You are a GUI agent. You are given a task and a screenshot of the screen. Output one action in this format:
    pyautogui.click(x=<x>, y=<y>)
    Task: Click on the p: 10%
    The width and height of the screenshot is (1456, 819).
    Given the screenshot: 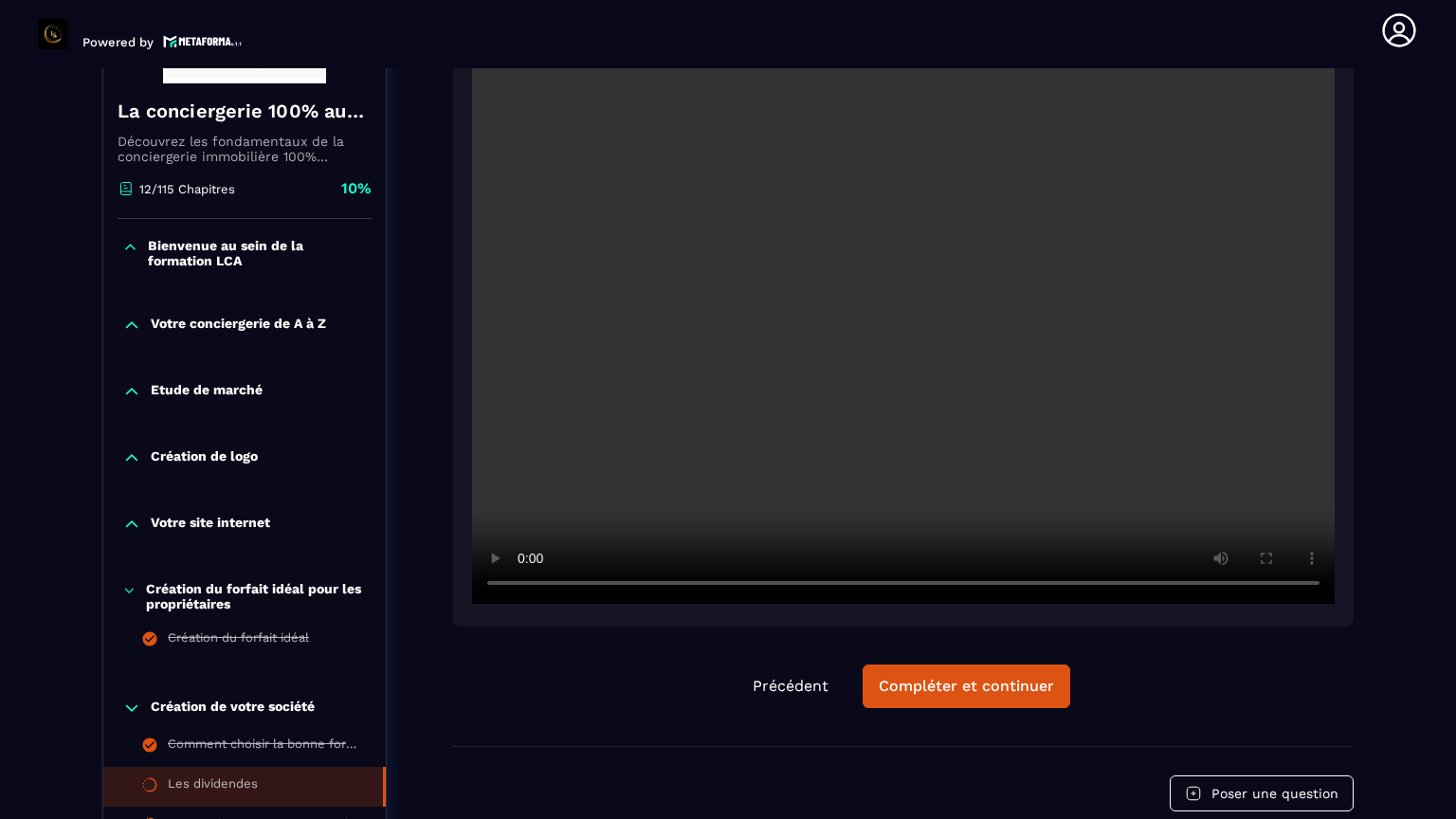 What is the action you would take?
    pyautogui.click(x=356, y=189)
    